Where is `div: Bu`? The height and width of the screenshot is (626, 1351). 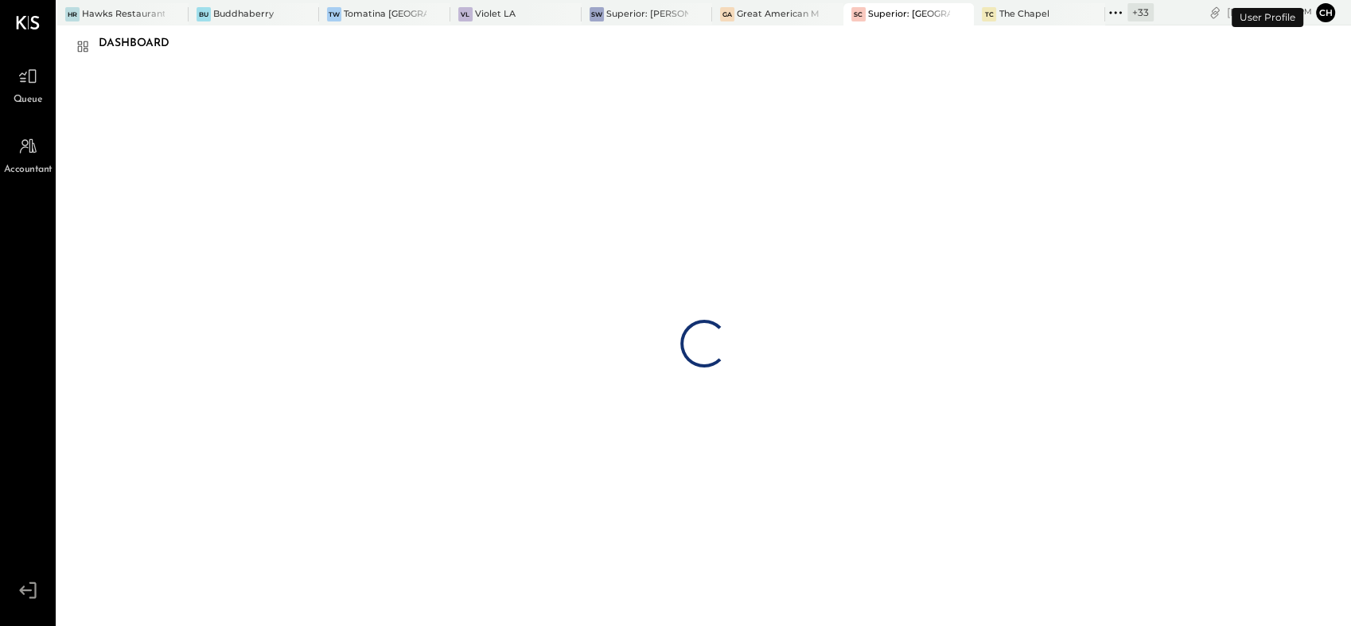
div: Bu is located at coordinates (204, 14).